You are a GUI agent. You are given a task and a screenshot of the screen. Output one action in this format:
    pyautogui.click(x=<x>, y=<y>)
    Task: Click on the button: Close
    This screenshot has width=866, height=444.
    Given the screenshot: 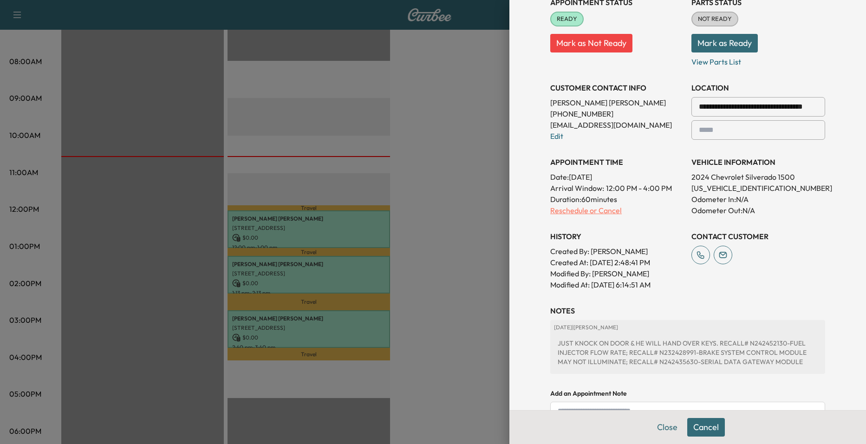 What is the action you would take?
    pyautogui.click(x=667, y=427)
    